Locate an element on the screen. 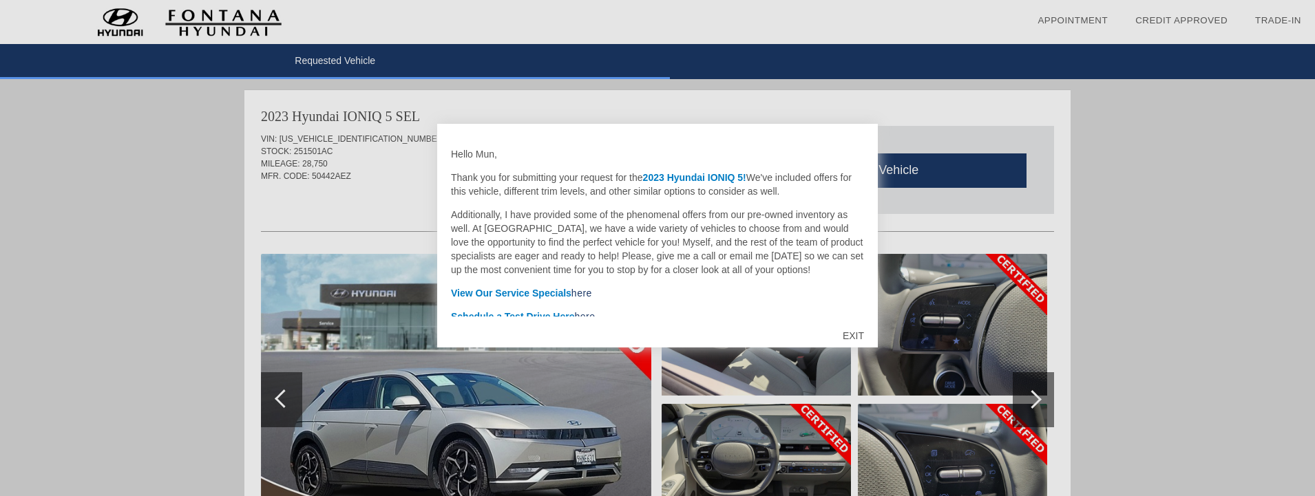 The height and width of the screenshot is (496, 1315). a: Appointment is located at coordinates (1072, 20).